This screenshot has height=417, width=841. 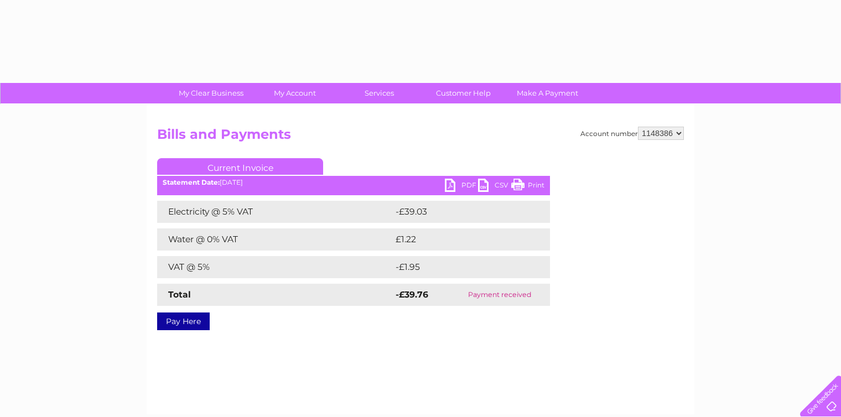 What do you see at coordinates (295, 93) in the screenshot?
I see `a: My Account` at bounding box center [295, 93].